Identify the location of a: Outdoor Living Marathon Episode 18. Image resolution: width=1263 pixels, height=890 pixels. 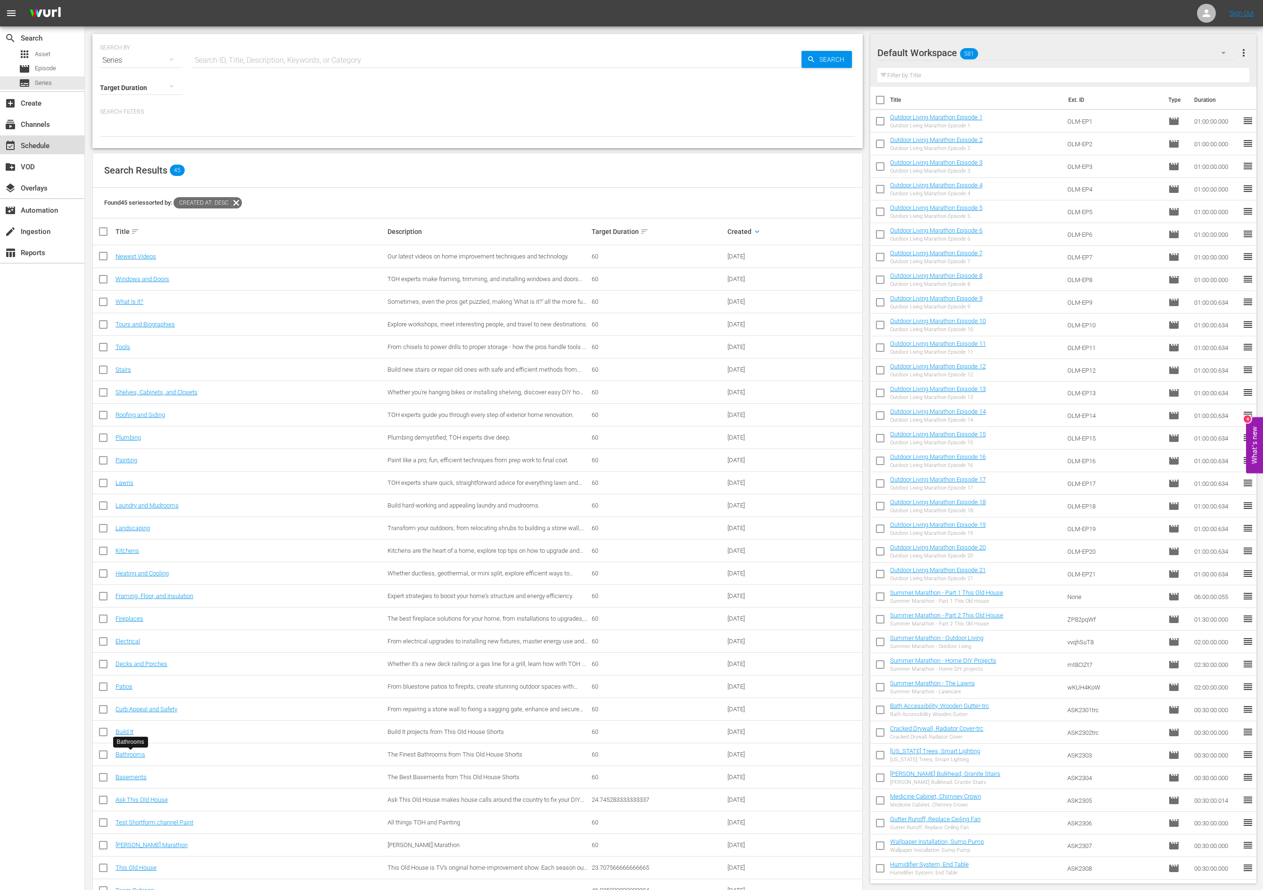
(938, 502).